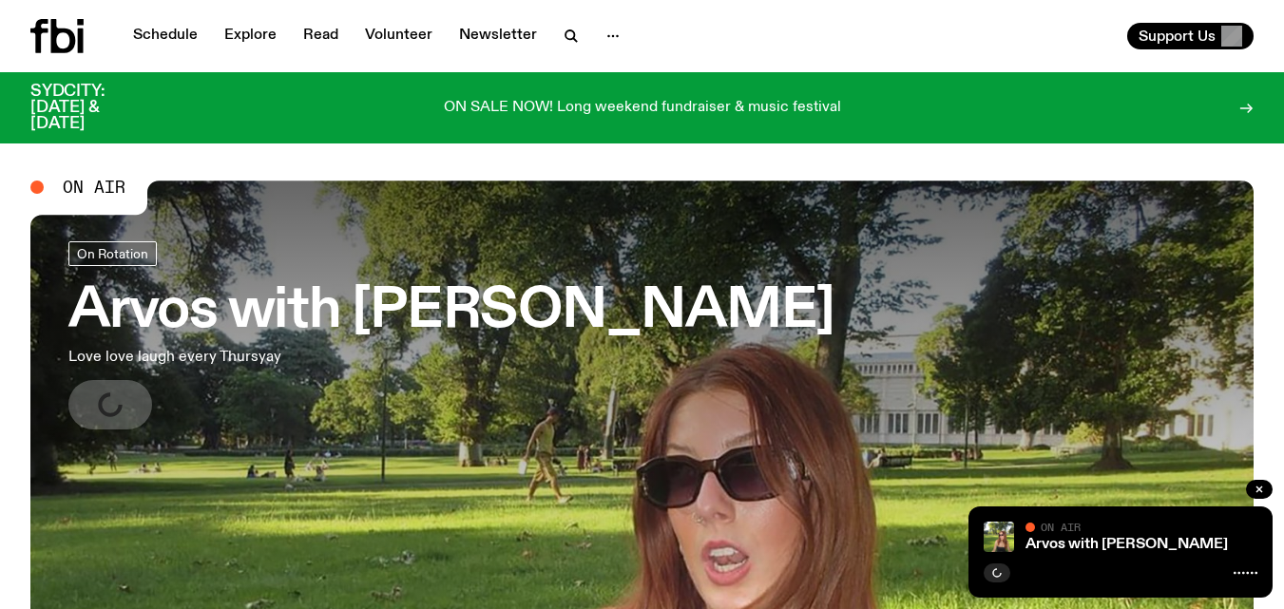 Image resolution: width=1284 pixels, height=609 pixels. I want to click on p: Love love laugh every Thursyay, so click(312, 357).